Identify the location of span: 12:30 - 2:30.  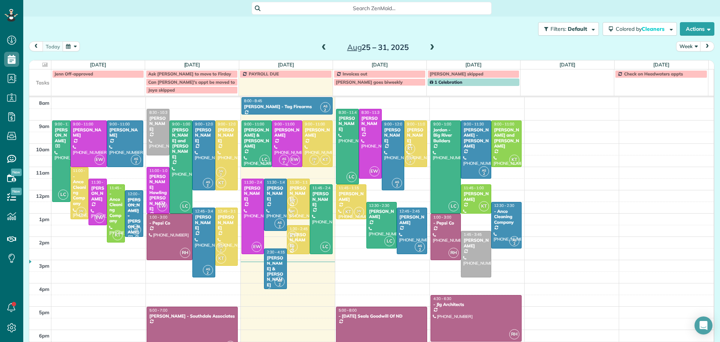
(504, 205).